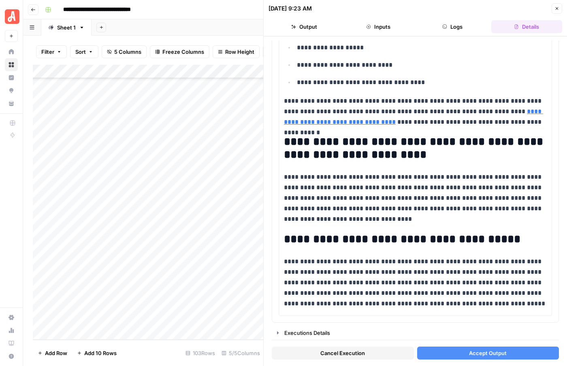 The height and width of the screenshot is (366, 567). What do you see at coordinates (240, 52) in the screenshot?
I see `span: Row Height` at bounding box center [240, 52].